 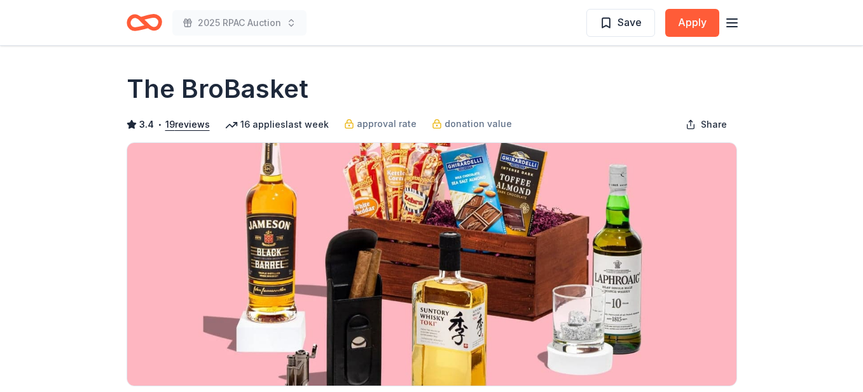 What do you see at coordinates (146, 125) in the screenshot?
I see `span: 3.4` at bounding box center [146, 125].